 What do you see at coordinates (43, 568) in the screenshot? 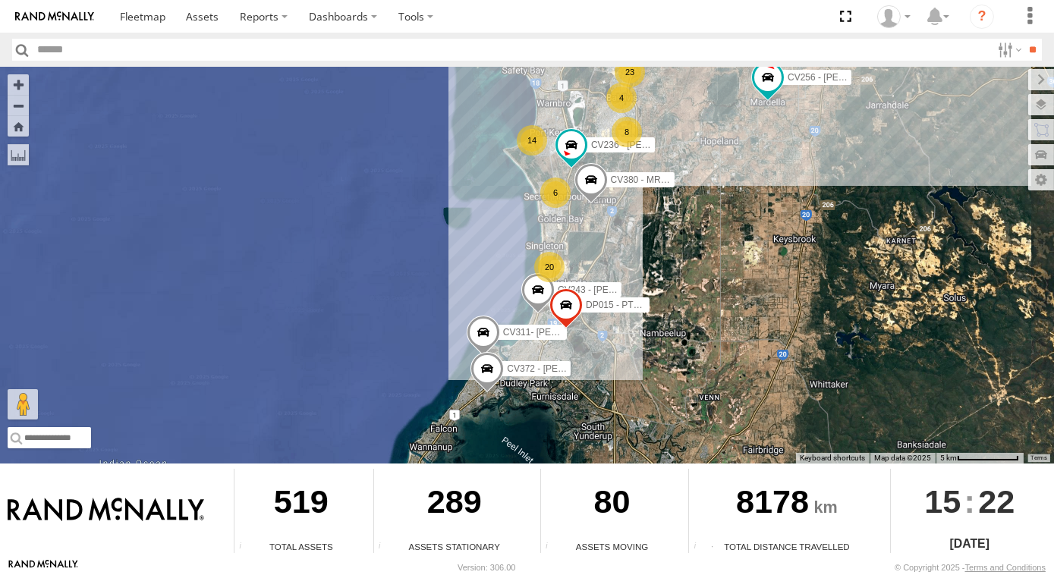
I see `a: Visit our Website` at bounding box center [43, 568].